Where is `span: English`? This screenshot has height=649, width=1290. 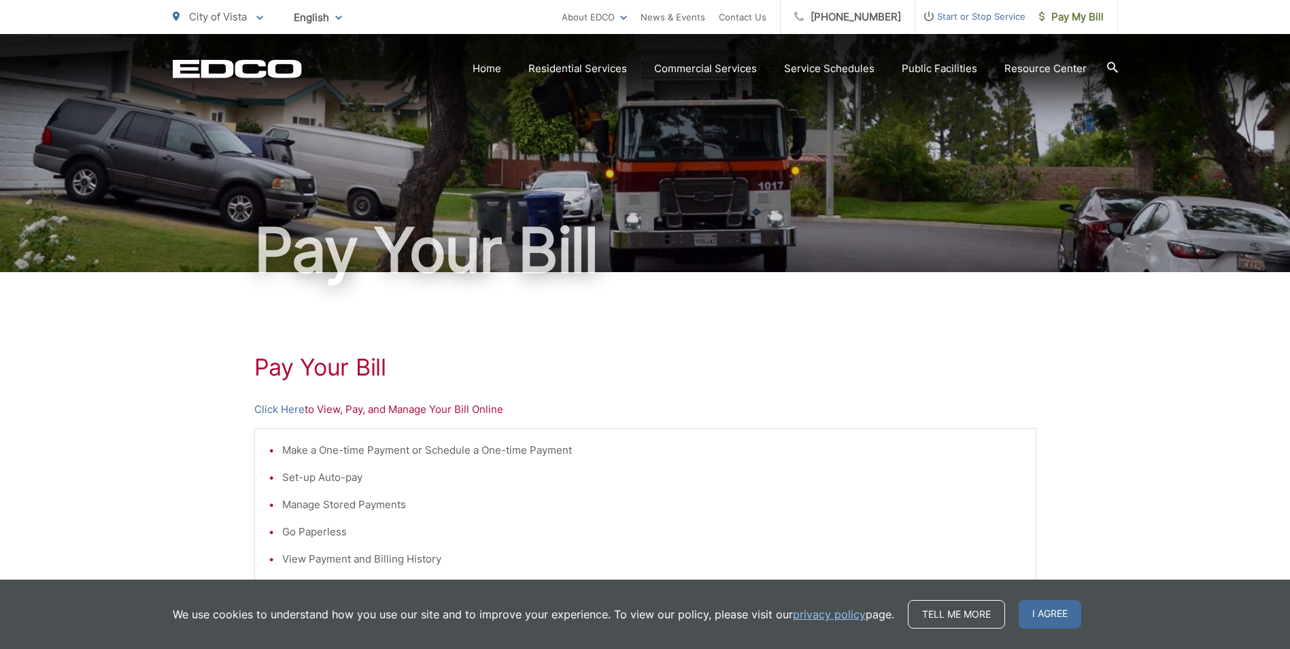
span: English is located at coordinates (318, 17).